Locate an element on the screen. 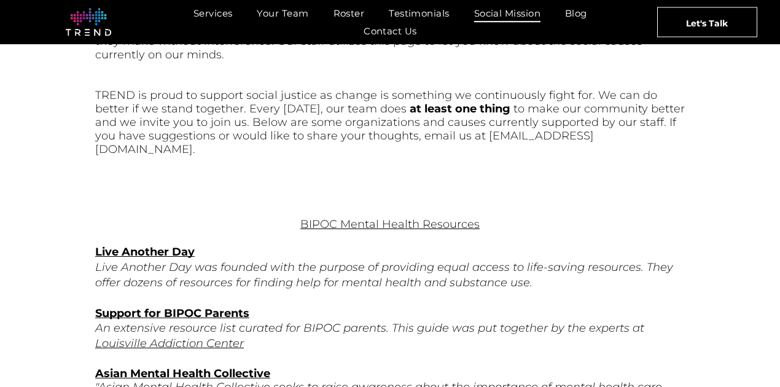  span: BIPOC Mental Health Resources is located at coordinates (390, 224).